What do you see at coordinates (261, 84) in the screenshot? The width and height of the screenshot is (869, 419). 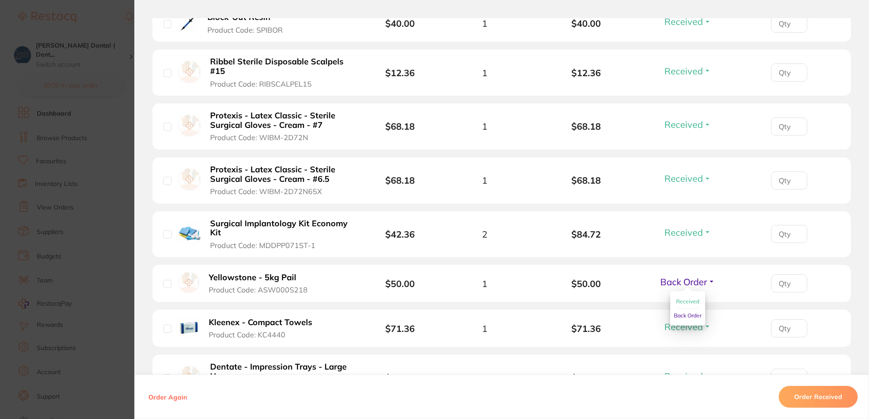 I see `span: Product Code: RIBSCALPEL15` at bounding box center [261, 84].